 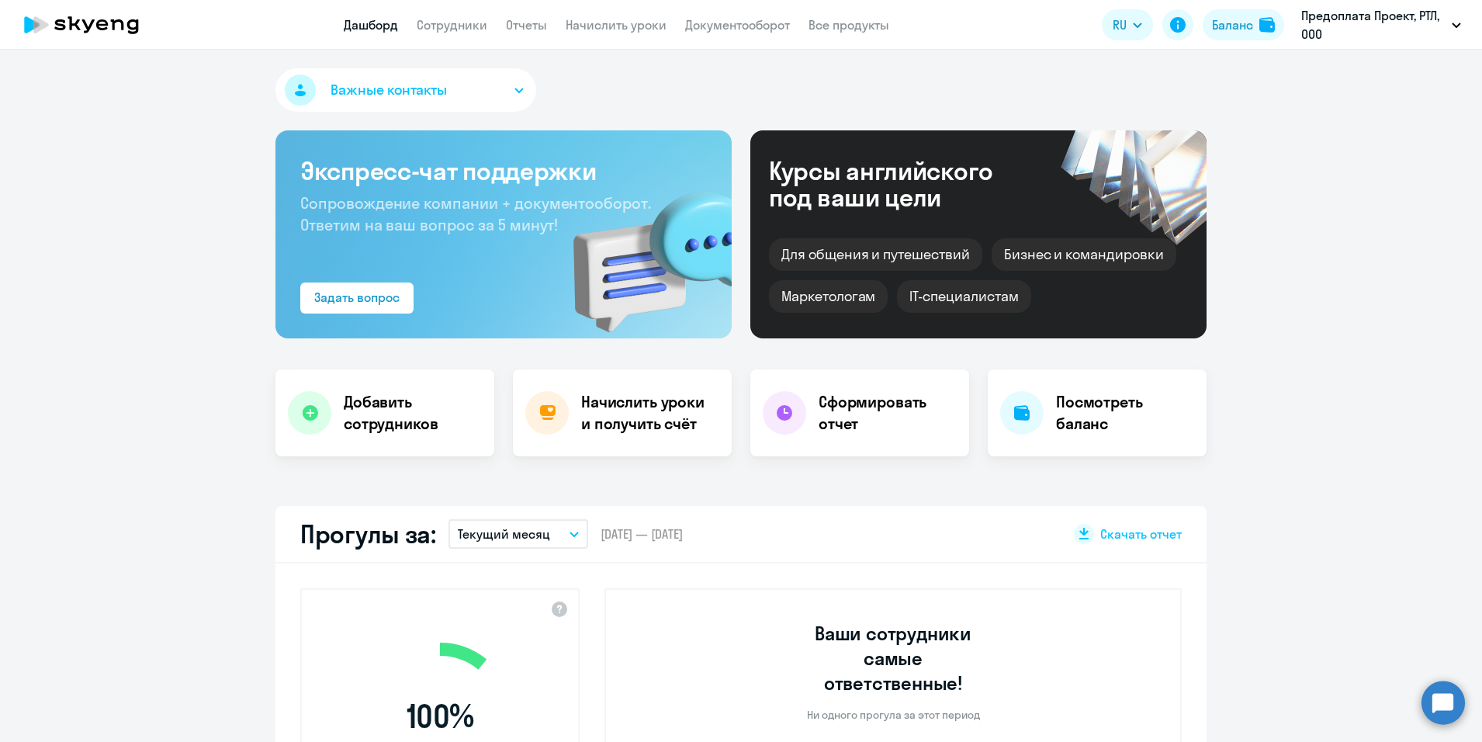 I want to click on div: Задать вопрос, so click(x=357, y=297).